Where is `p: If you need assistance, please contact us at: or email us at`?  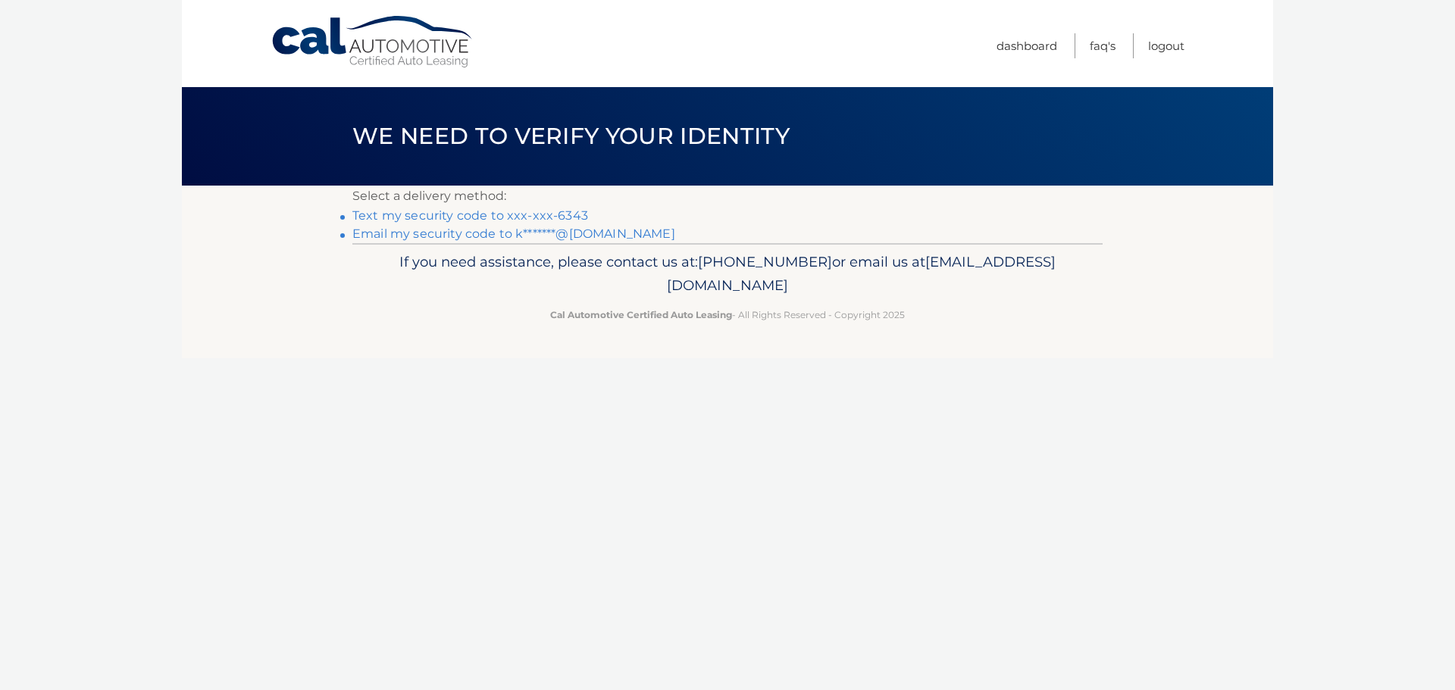
p: If you need assistance, please contact us at: or email us at is located at coordinates (727, 274).